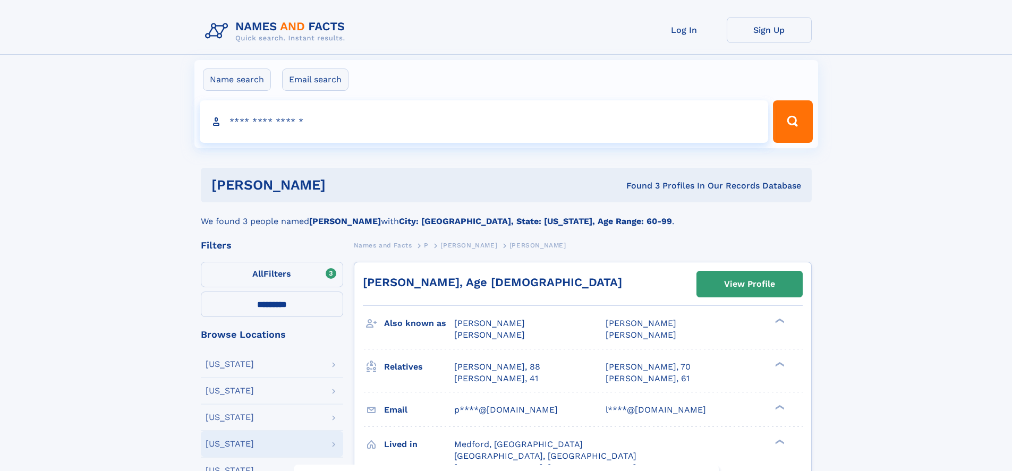 Image resolution: width=1012 pixels, height=471 pixels. I want to click on label: Filters, so click(272, 275).